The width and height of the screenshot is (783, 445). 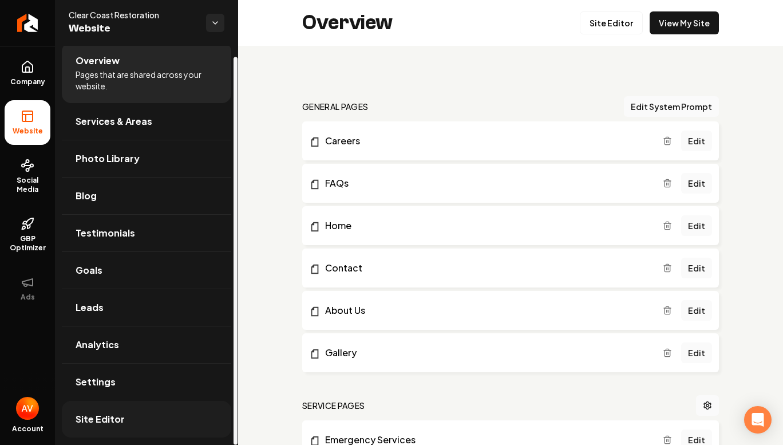 What do you see at coordinates (27, 82) in the screenshot?
I see `span: Company` at bounding box center [27, 82].